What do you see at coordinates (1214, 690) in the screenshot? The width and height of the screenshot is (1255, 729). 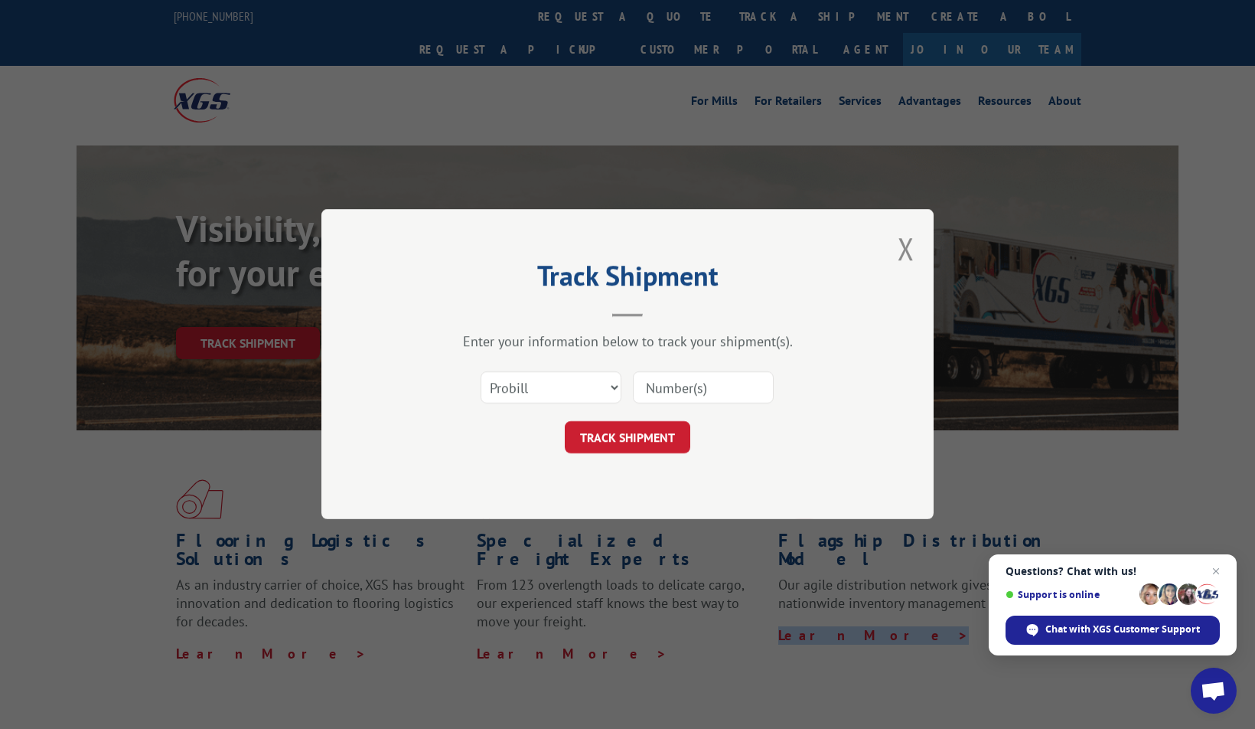 I see `div: Open chat` at bounding box center [1214, 690].